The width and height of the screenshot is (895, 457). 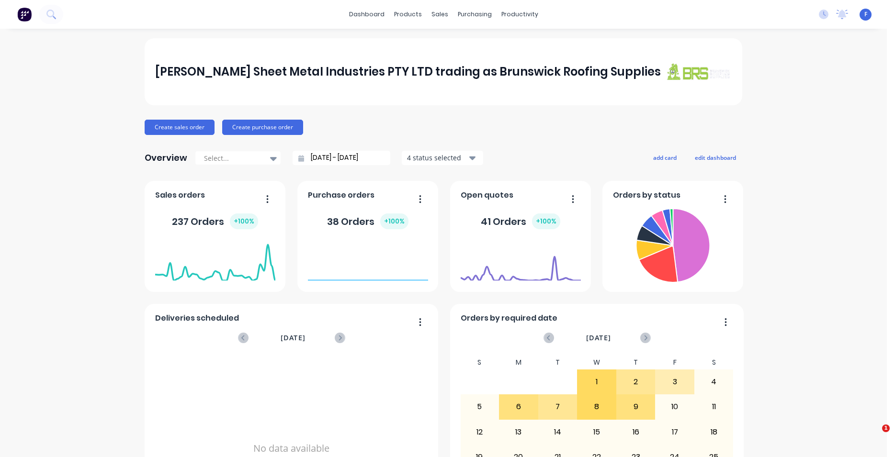 I want to click on div: 13, so click(x=519, y=432).